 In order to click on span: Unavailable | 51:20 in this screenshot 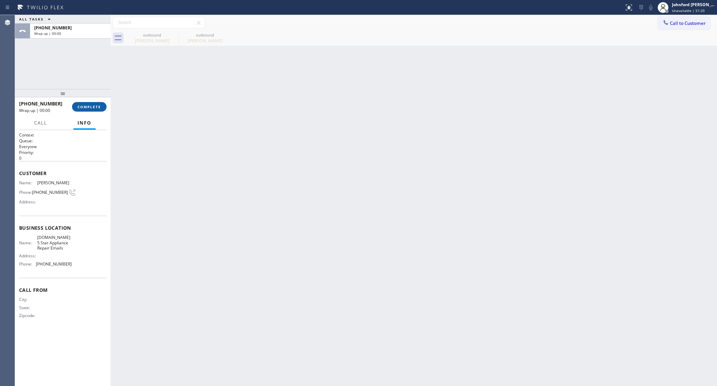, I will do `click(688, 11)`.